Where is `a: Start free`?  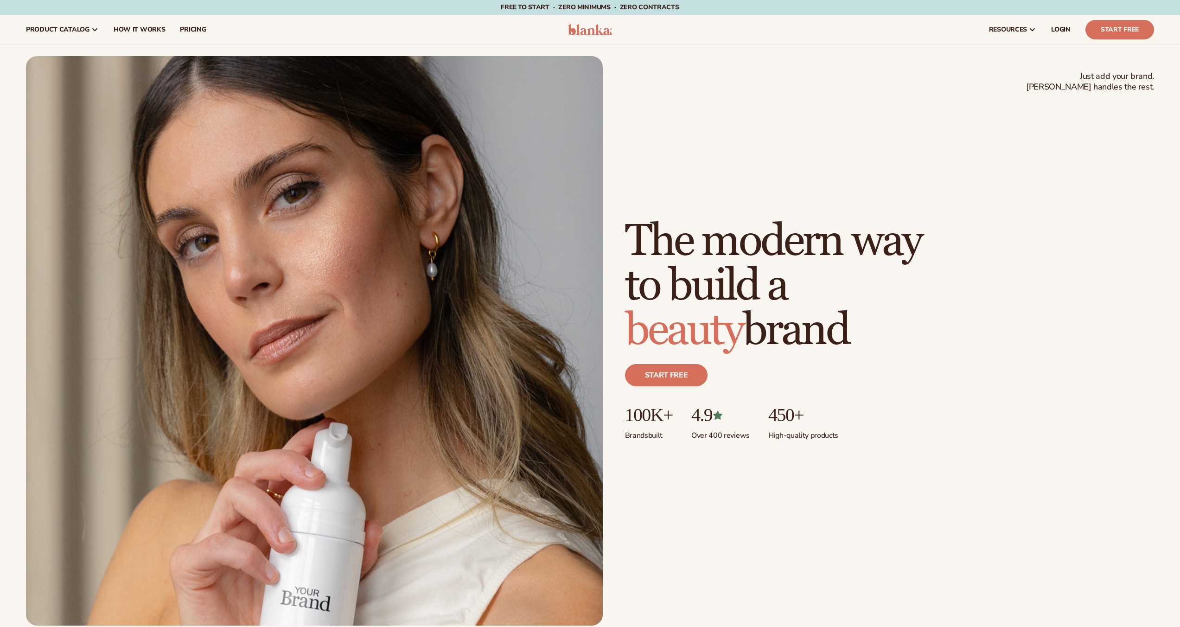 a: Start free is located at coordinates (666, 375).